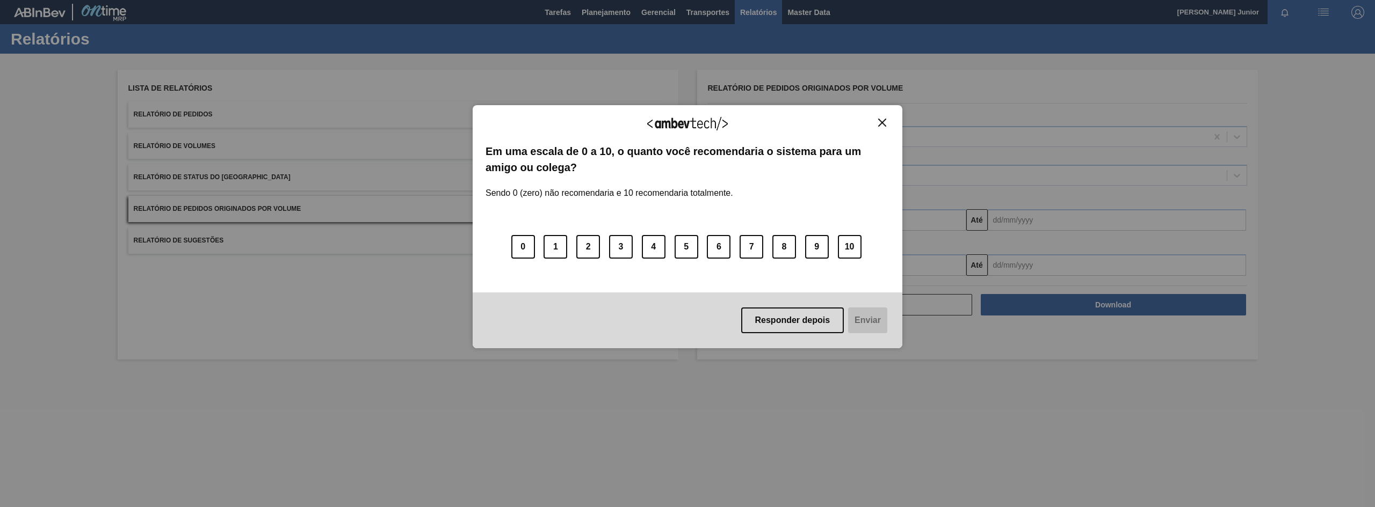 This screenshot has height=507, width=1375. I want to click on button: 8, so click(784, 247).